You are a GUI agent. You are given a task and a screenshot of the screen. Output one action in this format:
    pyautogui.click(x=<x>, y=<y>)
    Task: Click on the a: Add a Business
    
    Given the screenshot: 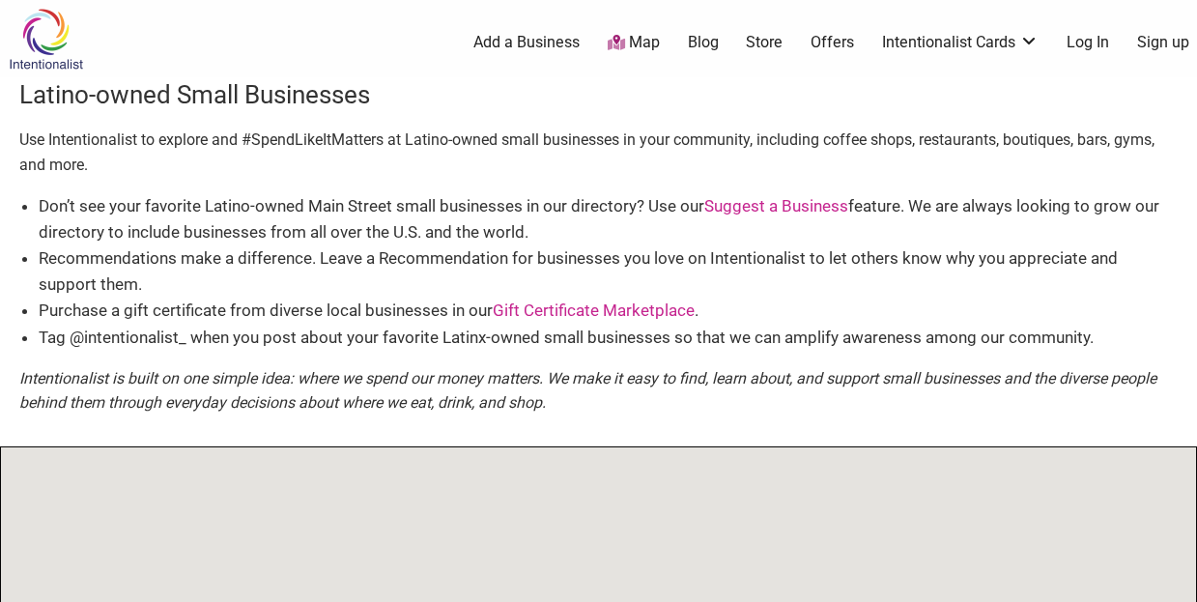 What is the action you would take?
    pyautogui.click(x=527, y=43)
    